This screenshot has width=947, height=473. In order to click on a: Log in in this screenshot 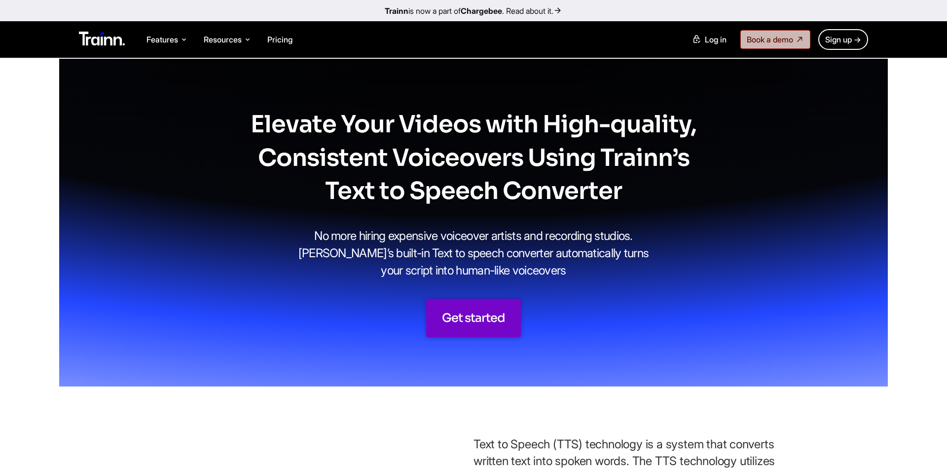, I will do `click(709, 39)`.